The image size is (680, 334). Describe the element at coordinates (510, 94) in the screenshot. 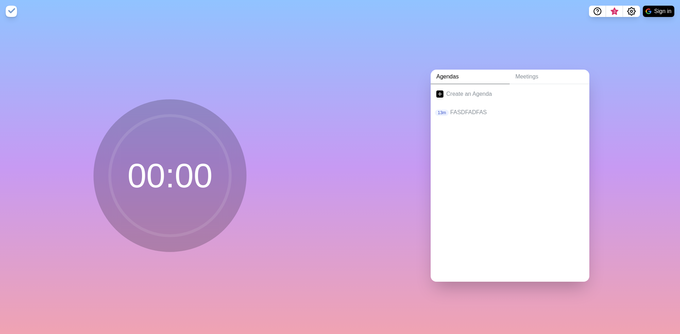

I see `a: Create an Agenda` at that location.